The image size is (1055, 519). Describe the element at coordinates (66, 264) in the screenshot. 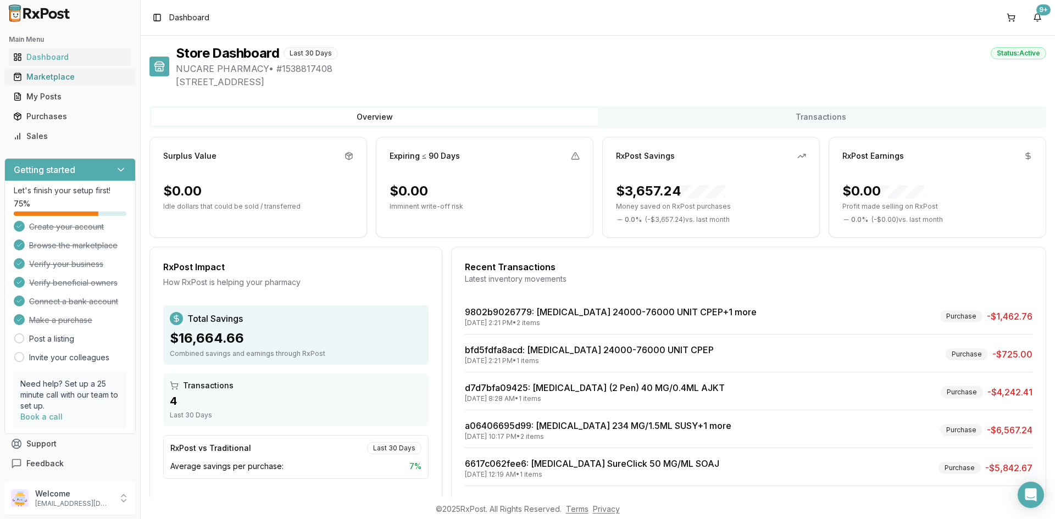

I see `span: Verify your business` at that location.